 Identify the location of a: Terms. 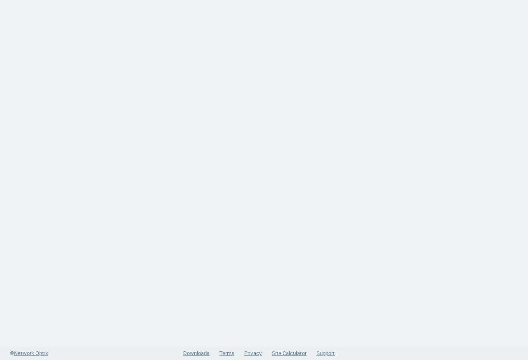
(227, 353).